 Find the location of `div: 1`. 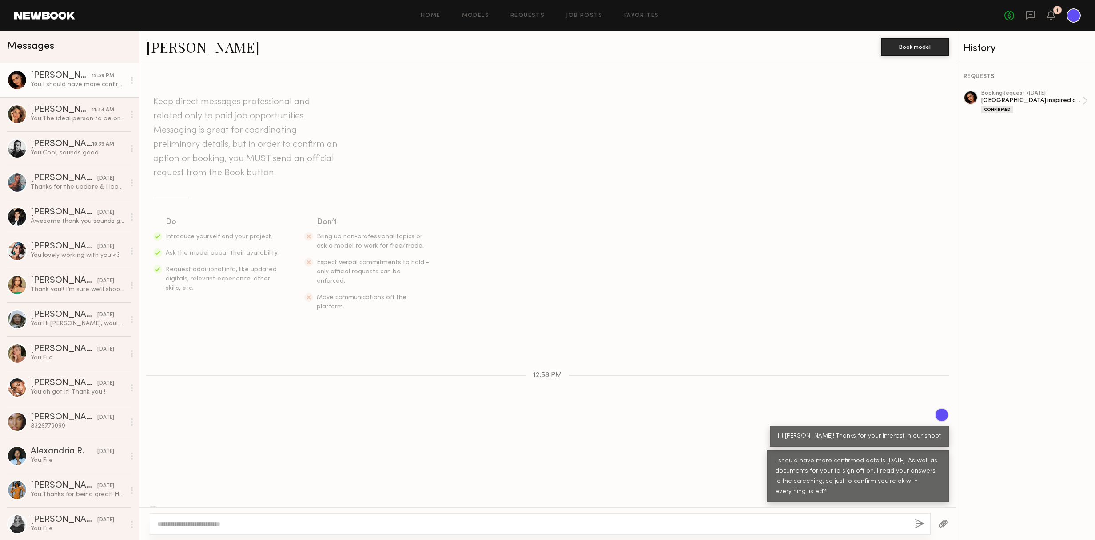

div: 1 is located at coordinates (1057, 10).